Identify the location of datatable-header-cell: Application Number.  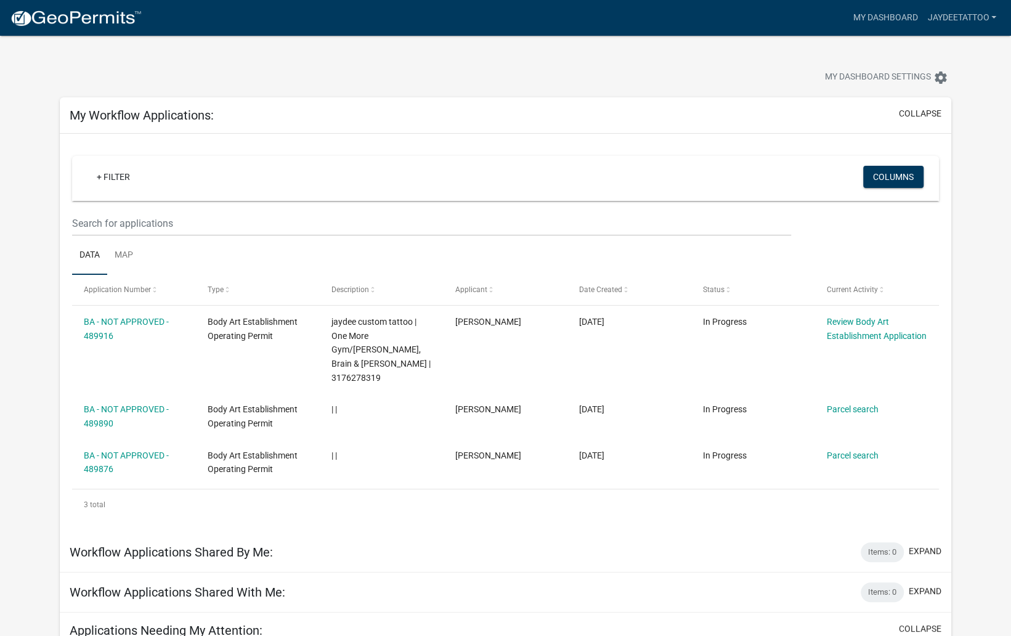
(134, 290).